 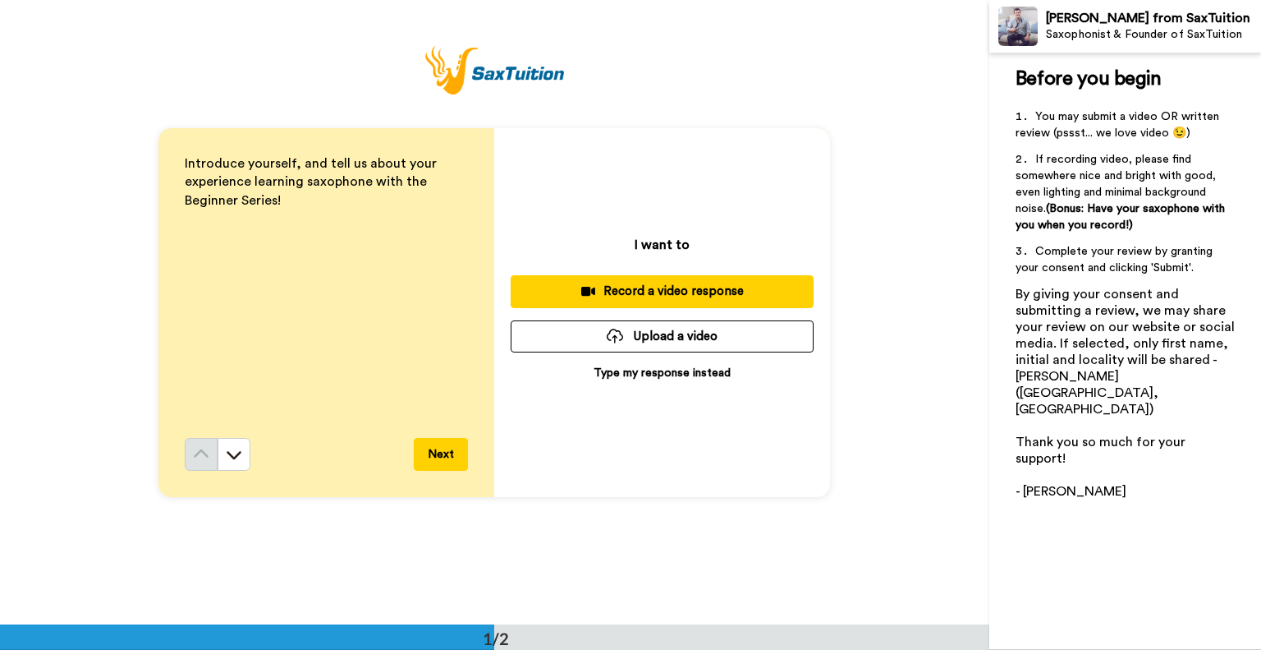 I want to click on div: Record a video response, so click(x=662, y=291).